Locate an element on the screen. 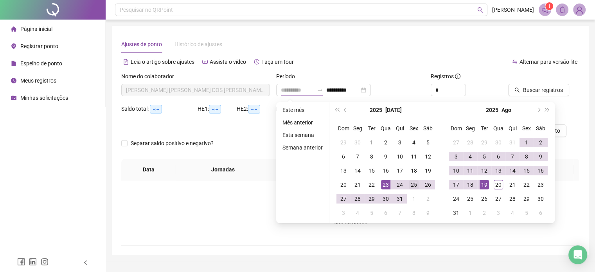 This screenshot has width=595, height=272. td: 2025-07-14 is located at coordinates (358, 171).